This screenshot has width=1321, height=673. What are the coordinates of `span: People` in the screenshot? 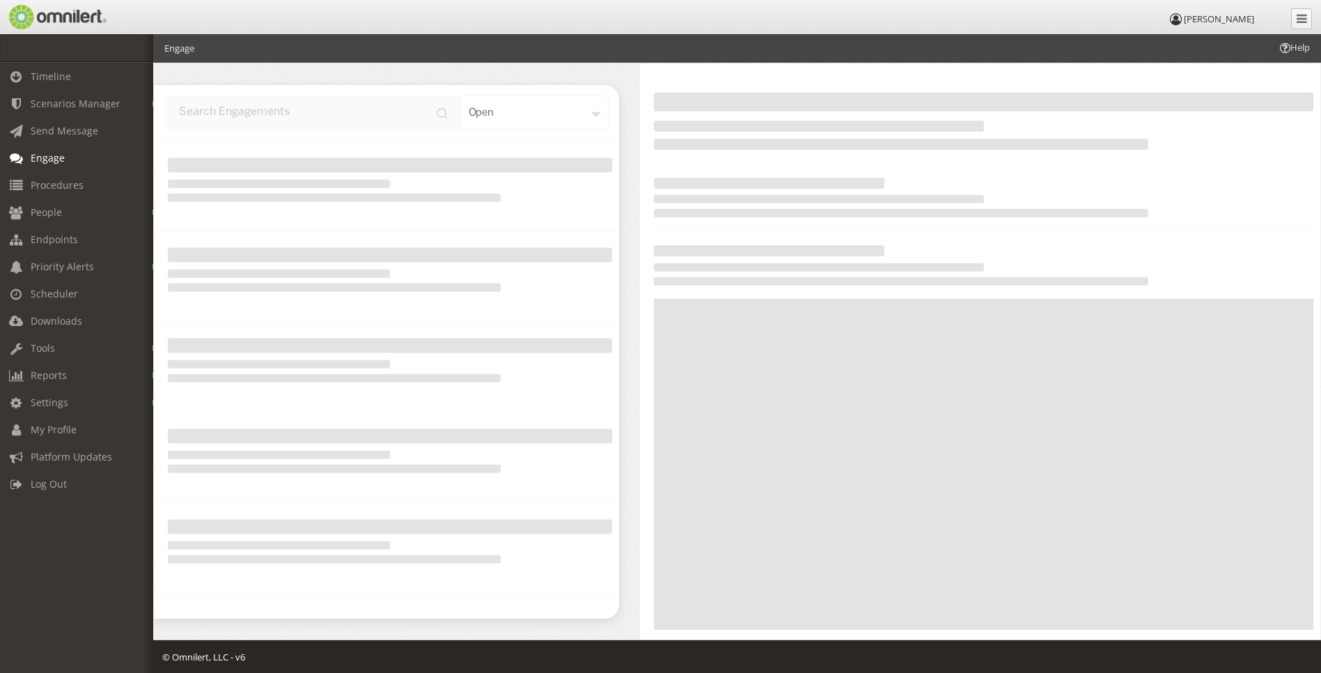 It's located at (46, 212).